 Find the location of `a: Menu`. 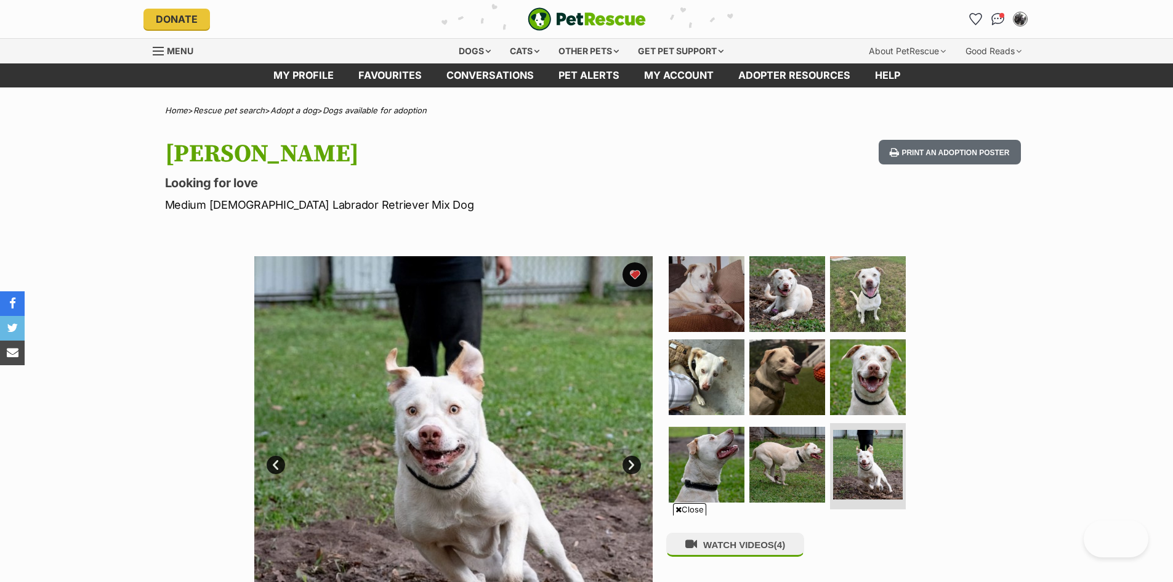

a: Menu is located at coordinates (177, 50).